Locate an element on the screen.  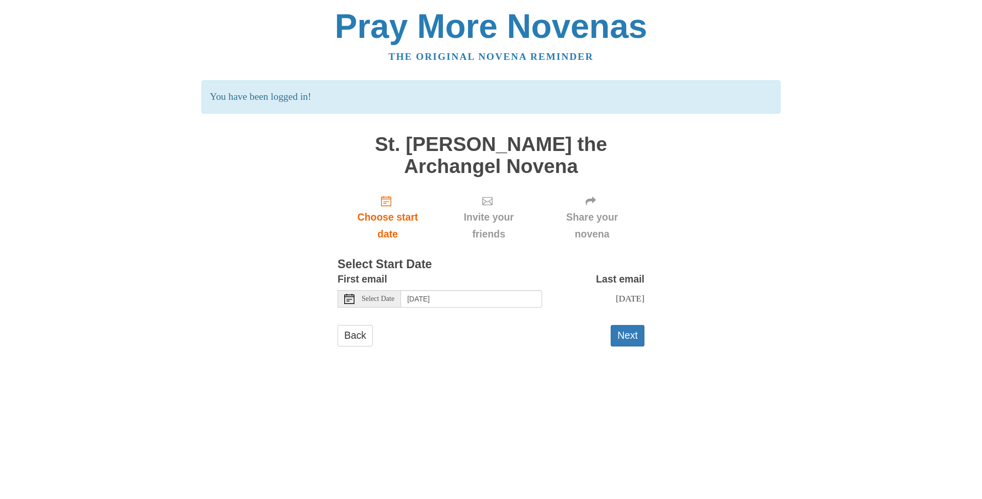
span: Invite your friends is located at coordinates (488, 226).